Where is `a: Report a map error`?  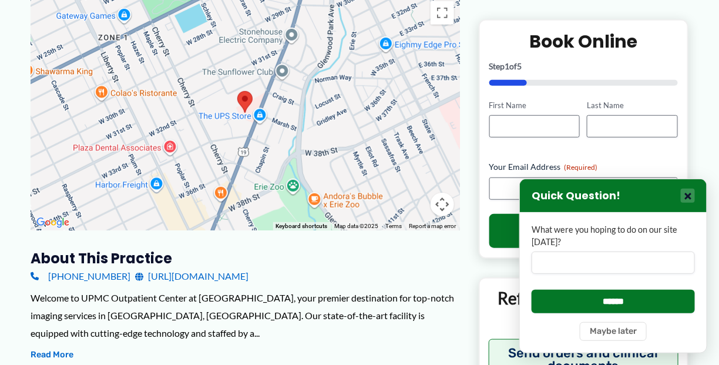 a: Report a map error is located at coordinates (433, 225).